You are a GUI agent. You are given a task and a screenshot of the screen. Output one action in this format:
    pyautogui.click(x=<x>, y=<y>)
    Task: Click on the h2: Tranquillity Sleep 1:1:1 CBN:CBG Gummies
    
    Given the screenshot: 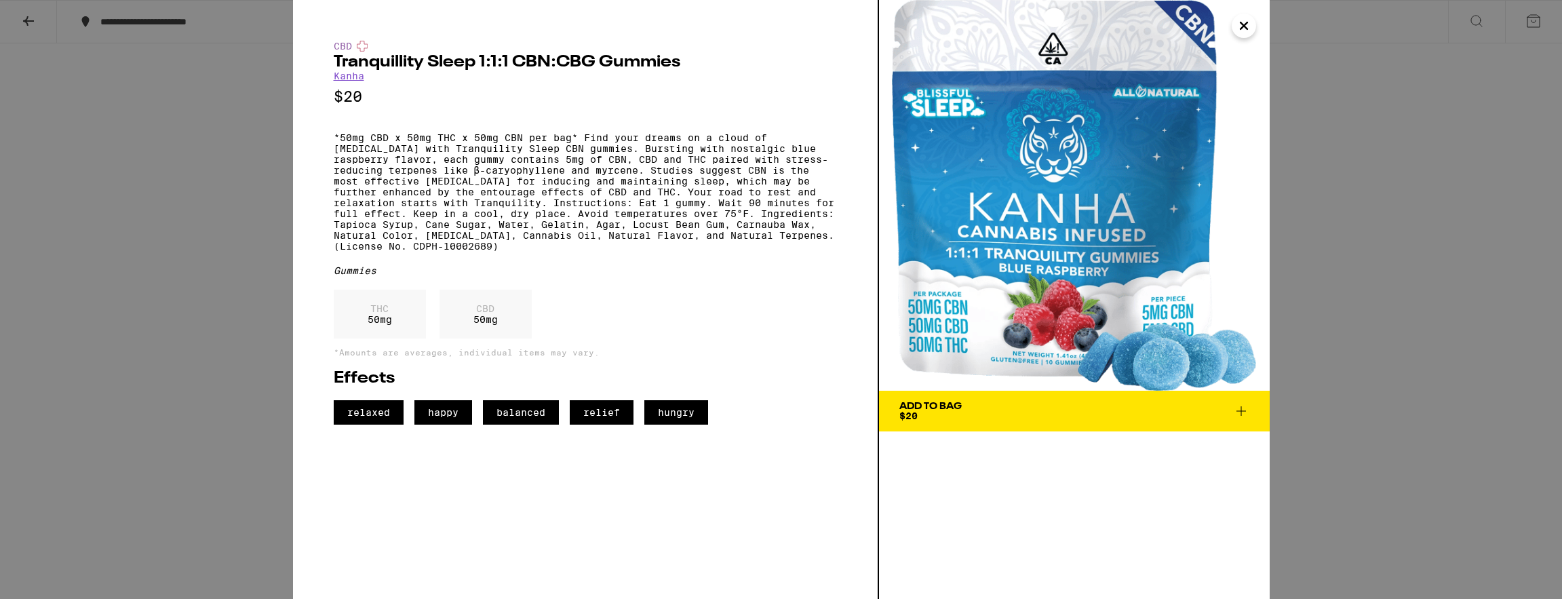 What is the action you would take?
    pyautogui.click(x=585, y=62)
    